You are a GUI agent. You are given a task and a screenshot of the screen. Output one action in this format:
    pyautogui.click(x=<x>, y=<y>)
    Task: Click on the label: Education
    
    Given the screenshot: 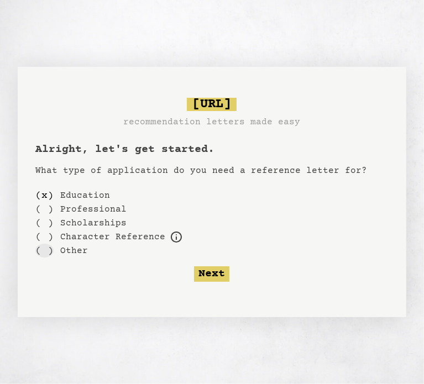 What is the action you would take?
    pyautogui.click(x=85, y=196)
    